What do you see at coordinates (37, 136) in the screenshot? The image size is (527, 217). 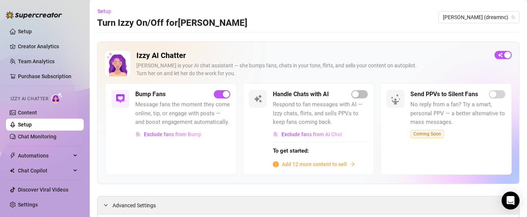 I see `a: Chat Monitoring` at bounding box center [37, 136].